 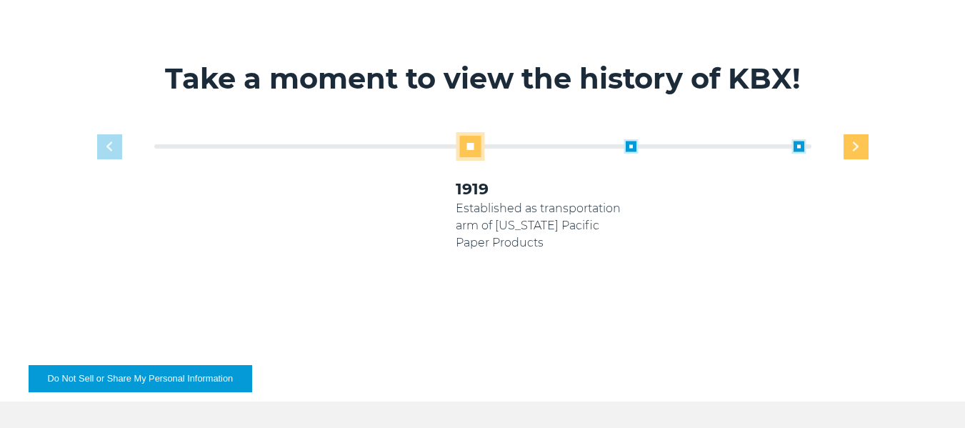 What do you see at coordinates (856, 146) in the screenshot?
I see `img: next slide` at bounding box center [856, 146].